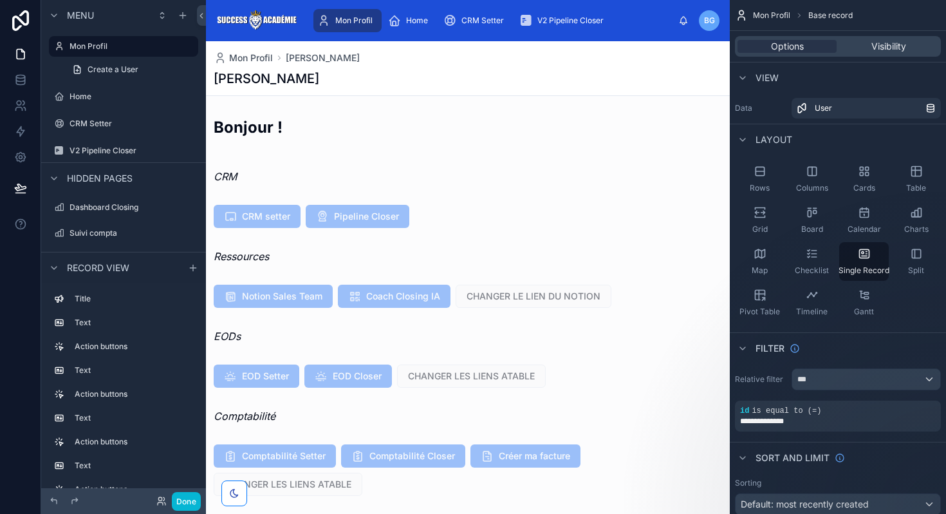 This screenshot has width=946, height=514. What do you see at coordinates (823, 108) in the screenshot?
I see `span: User` at bounding box center [823, 108].